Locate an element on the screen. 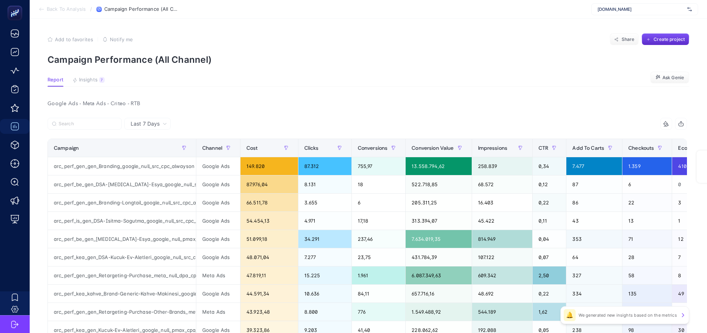  div: 135 is located at coordinates (647, 293).